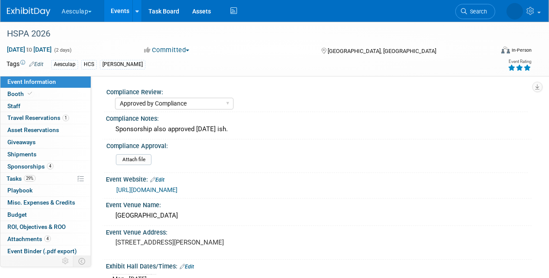 This screenshot has width=549, height=278. Describe the element at coordinates (46, 130) in the screenshot. I see `a: Asset Reservations` at that location.